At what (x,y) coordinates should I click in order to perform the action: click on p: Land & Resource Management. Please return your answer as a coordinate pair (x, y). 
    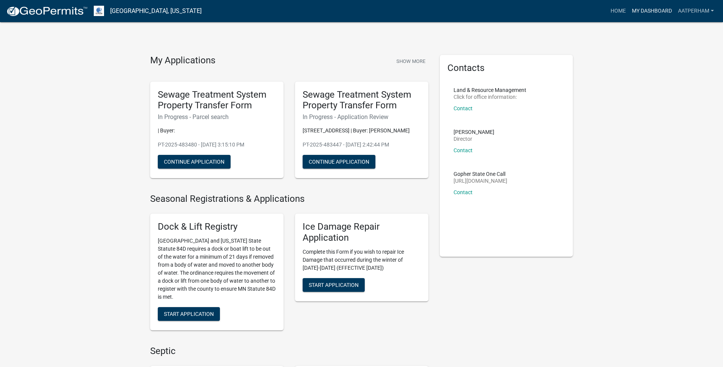
    Looking at the image, I should click on (490, 90).